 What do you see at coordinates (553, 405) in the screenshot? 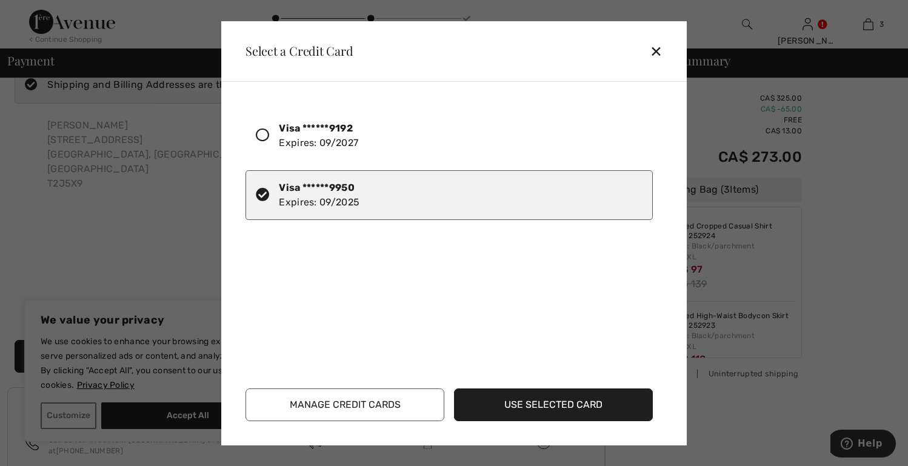
I see `button: Use Selected Card` at bounding box center [553, 405].